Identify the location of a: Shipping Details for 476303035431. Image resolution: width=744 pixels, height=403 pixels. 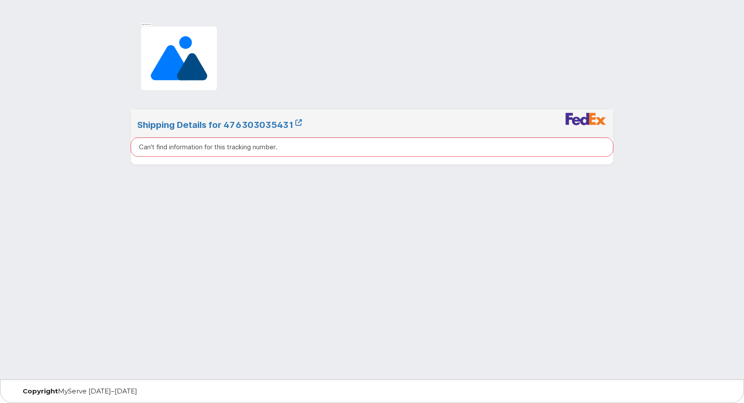
(219, 125).